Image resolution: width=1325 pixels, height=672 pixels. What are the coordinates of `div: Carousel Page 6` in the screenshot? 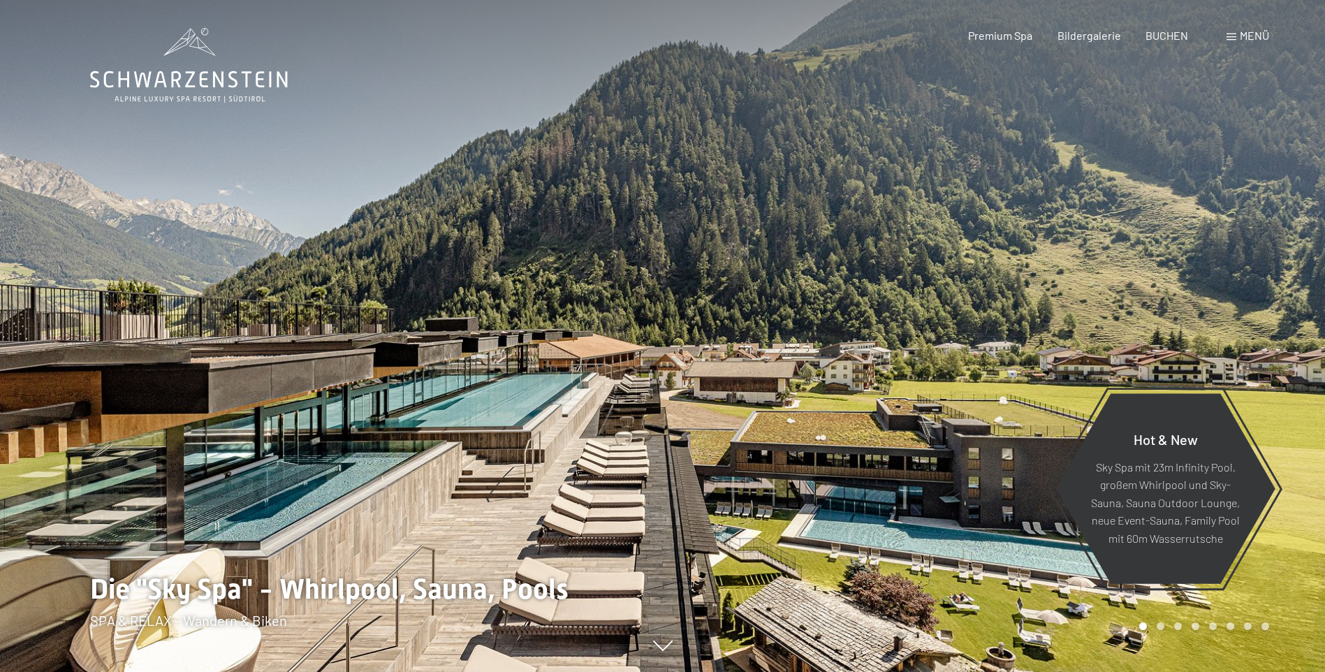 It's located at (1230, 626).